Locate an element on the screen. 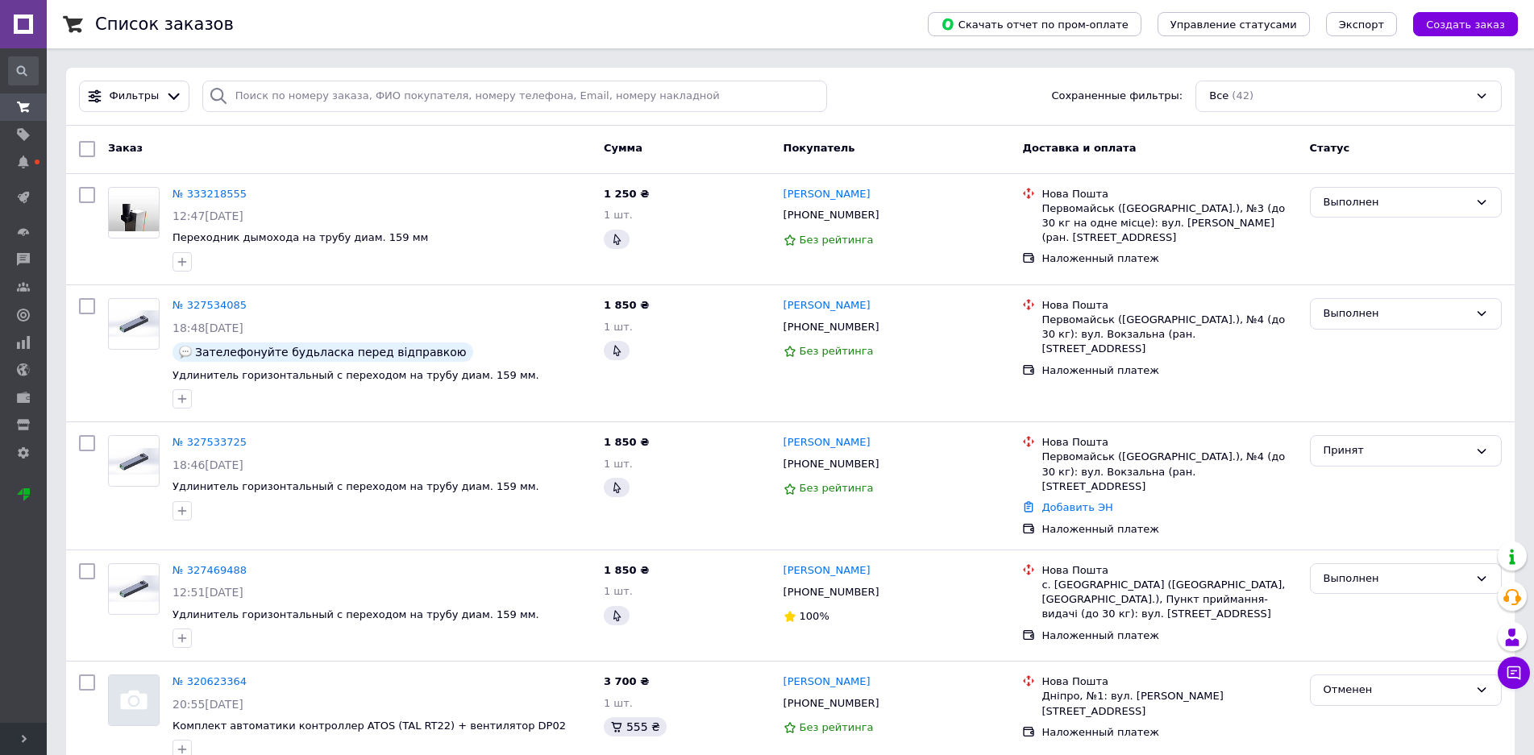 Image resolution: width=1534 pixels, height=755 pixels. span: Покупатель is located at coordinates (819, 147).